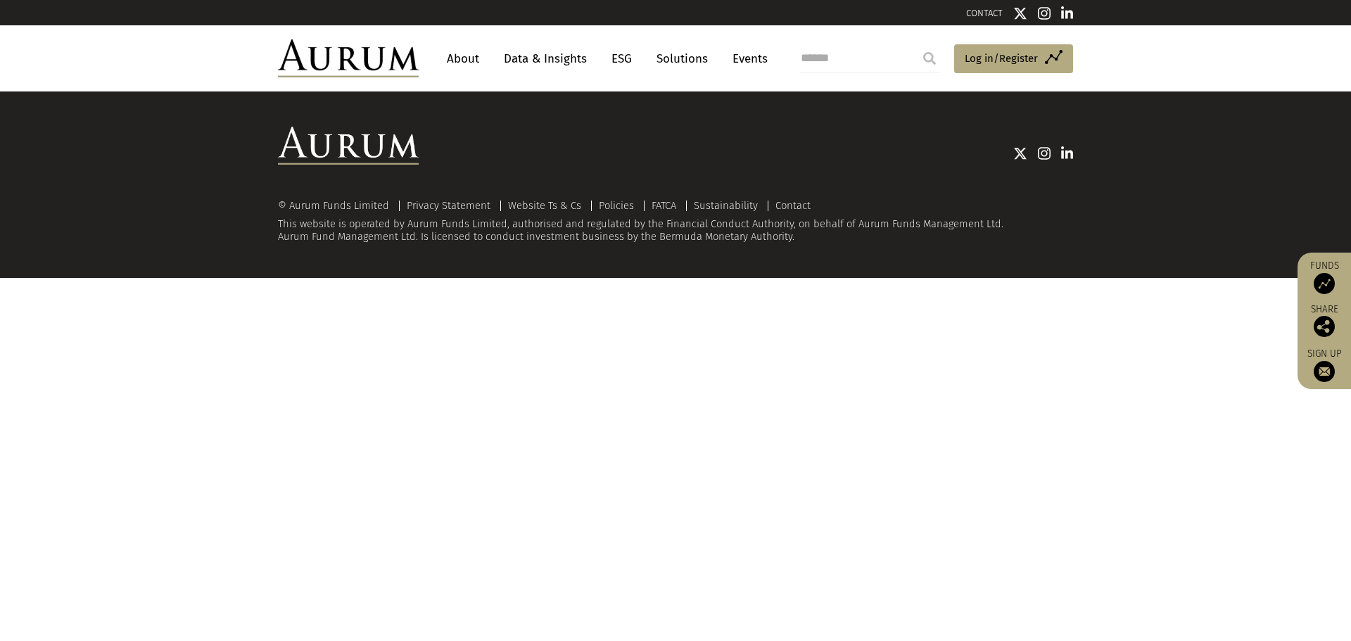  Describe the element at coordinates (1001, 58) in the screenshot. I see `span: Log in/Register` at that location.